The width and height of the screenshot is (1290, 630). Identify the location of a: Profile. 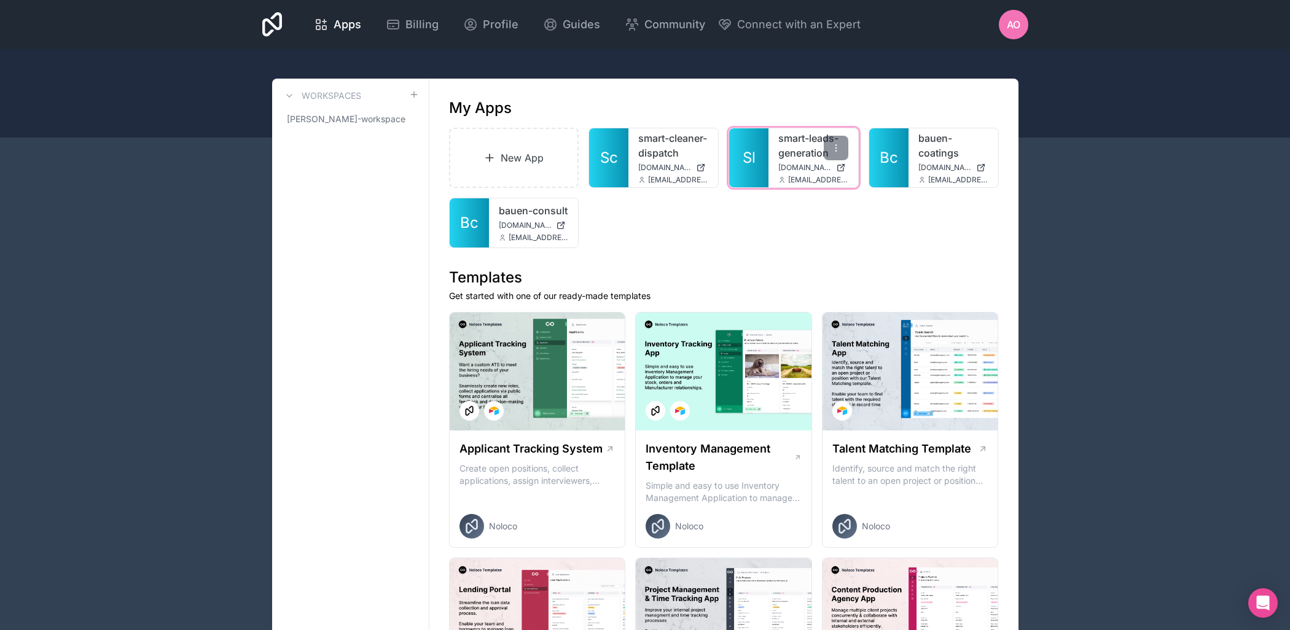
(491, 25).